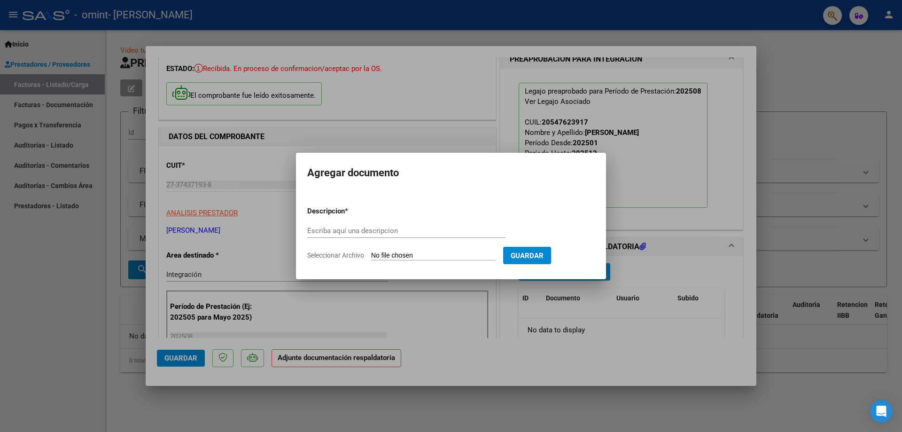 The height and width of the screenshot is (432, 902). What do you see at coordinates (527, 255) in the screenshot?
I see `span: Guardar` at bounding box center [527, 255].